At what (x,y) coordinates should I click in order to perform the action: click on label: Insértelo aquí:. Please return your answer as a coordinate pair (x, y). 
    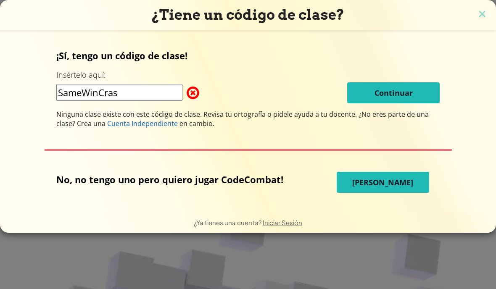
    Looking at the image, I should click on (81, 75).